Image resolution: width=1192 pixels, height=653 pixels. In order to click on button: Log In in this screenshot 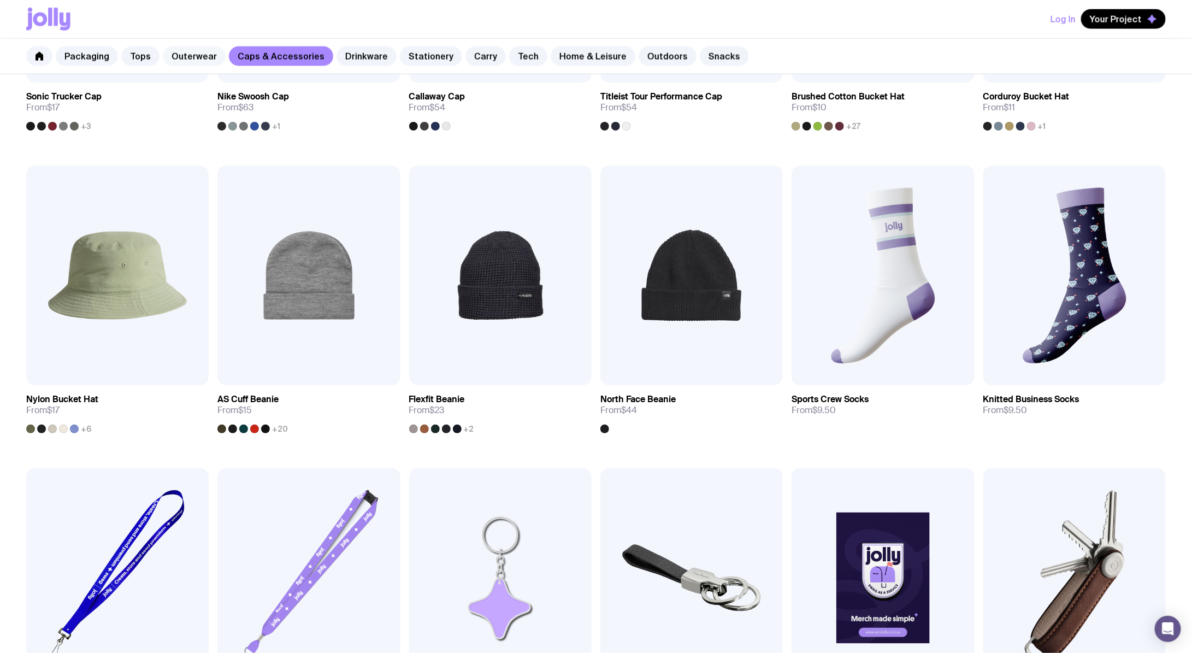, I will do `click(1063, 19)`.